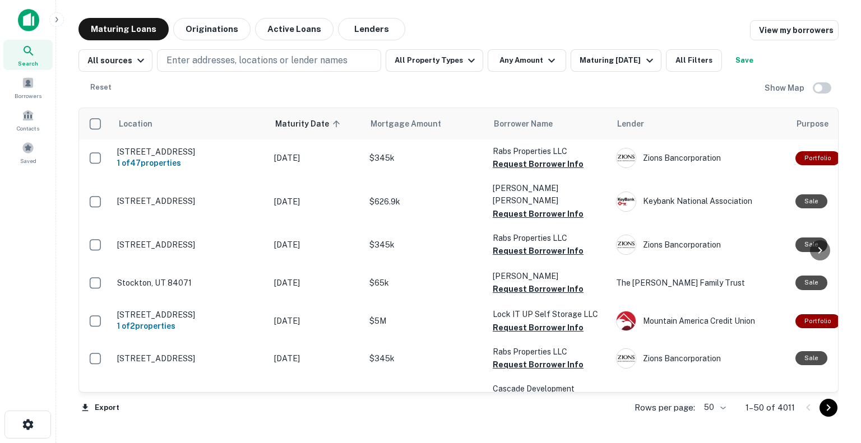 The width and height of the screenshot is (861, 443). I want to click on span: Purpose, so click(812, 124).